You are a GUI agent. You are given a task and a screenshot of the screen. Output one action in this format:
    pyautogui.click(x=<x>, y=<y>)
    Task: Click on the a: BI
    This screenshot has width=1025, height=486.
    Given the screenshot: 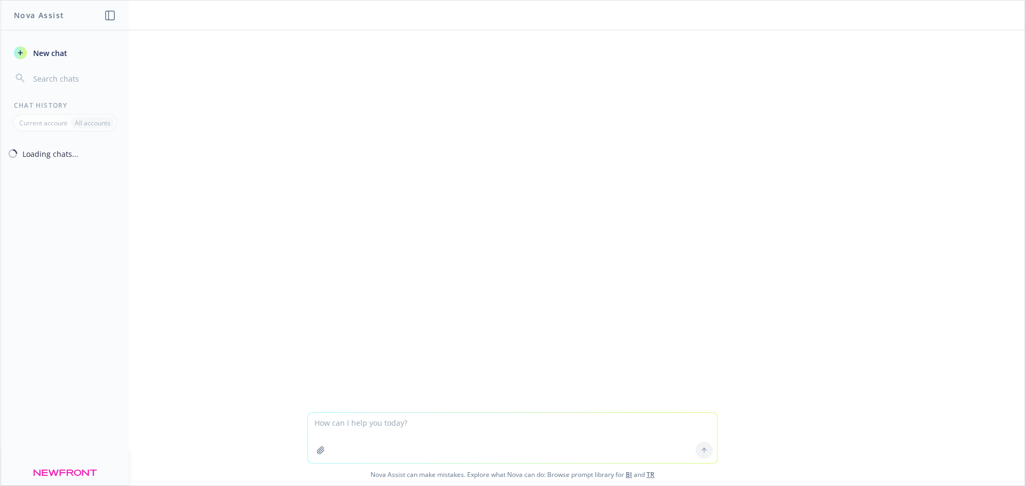 What is the action you would take?
    pyautogui.click(x=629, y=475)
    